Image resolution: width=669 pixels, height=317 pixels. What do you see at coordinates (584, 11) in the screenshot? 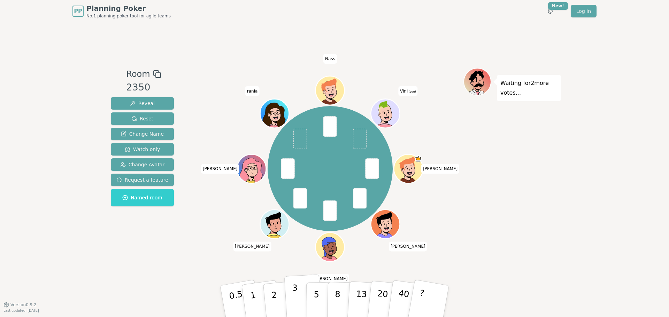
I see `a: Log in` at bounding box center [584, 11].